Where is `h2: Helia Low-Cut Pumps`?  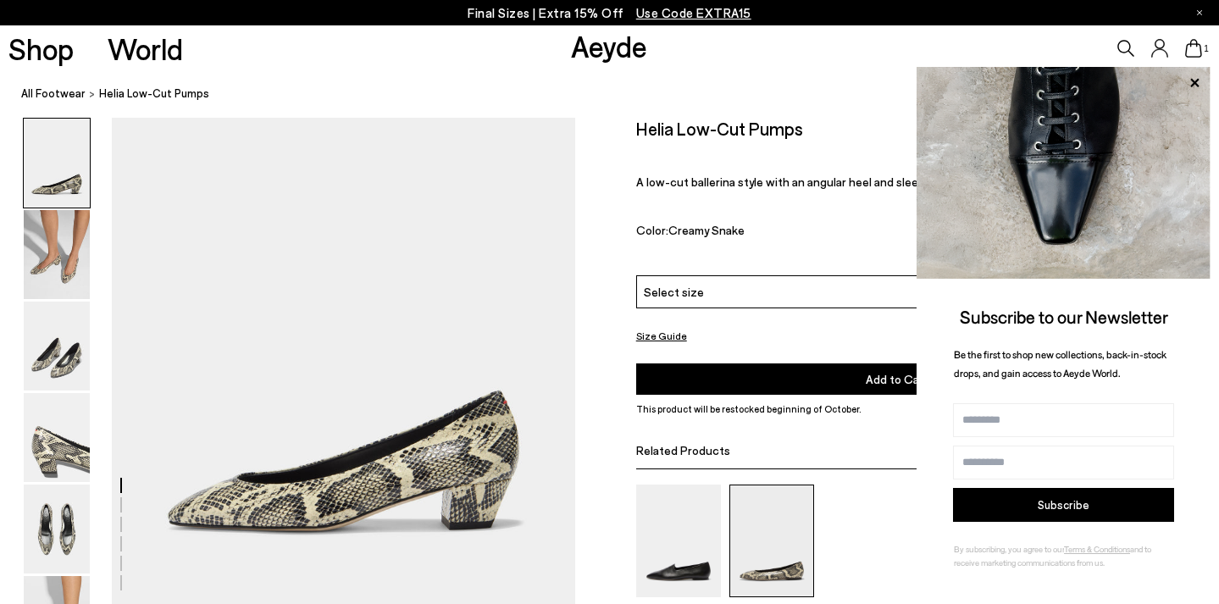 h2: Helia Low-Cut Pumps is located at coordinates (719, 128).